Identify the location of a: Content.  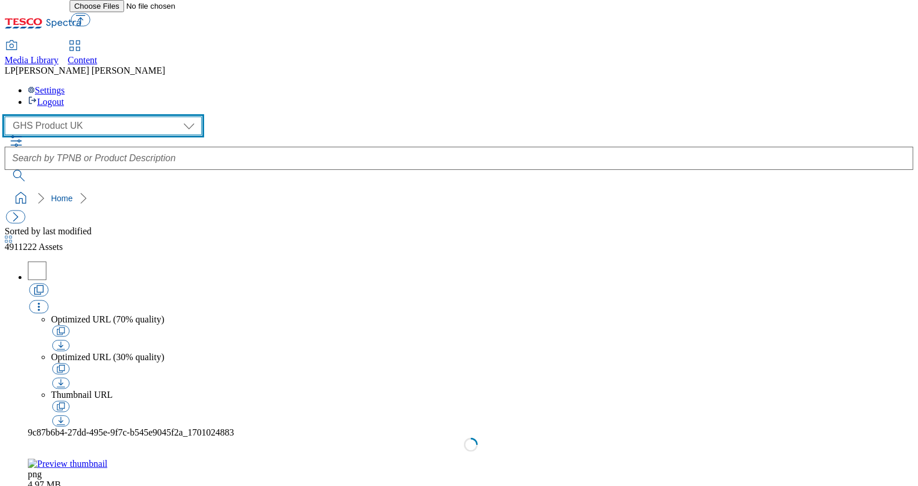
(82, 53).